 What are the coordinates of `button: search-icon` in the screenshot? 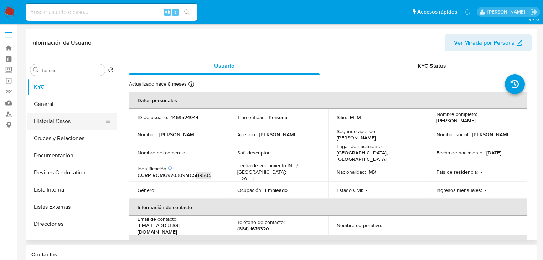 It's located at (187, 12).